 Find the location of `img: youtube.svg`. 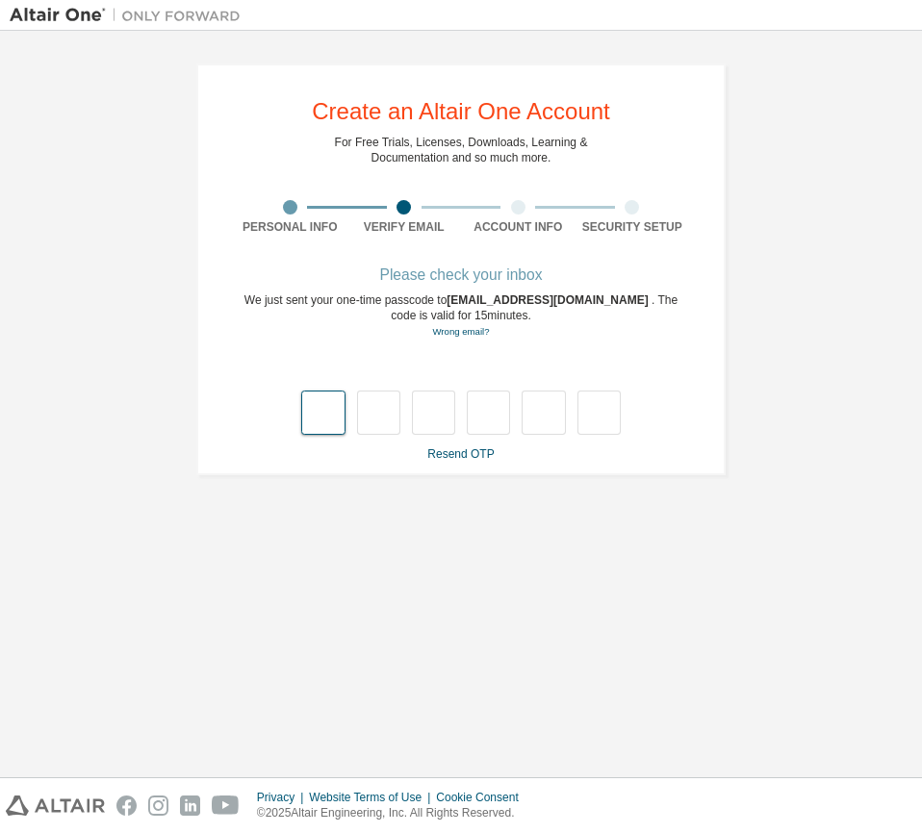

img: youtube.svg is located at coordinates (225, 806).